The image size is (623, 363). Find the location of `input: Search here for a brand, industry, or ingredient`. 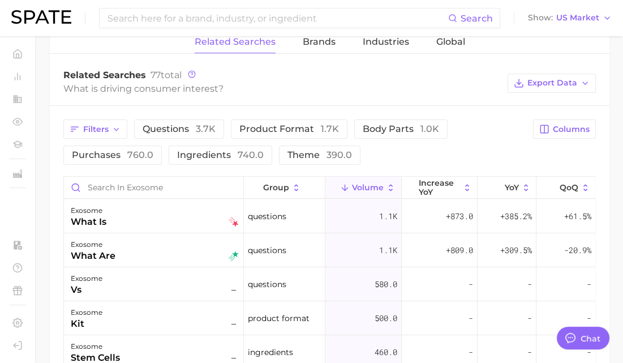

input: Search here for a brand, industry, or ingredient is located at coordinates (277, 18).